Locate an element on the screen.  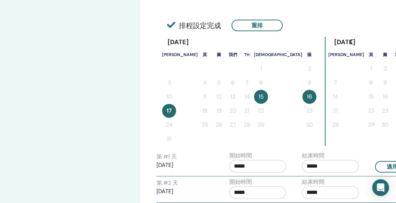
th: 星期三 is located at coordinates (233, 55).